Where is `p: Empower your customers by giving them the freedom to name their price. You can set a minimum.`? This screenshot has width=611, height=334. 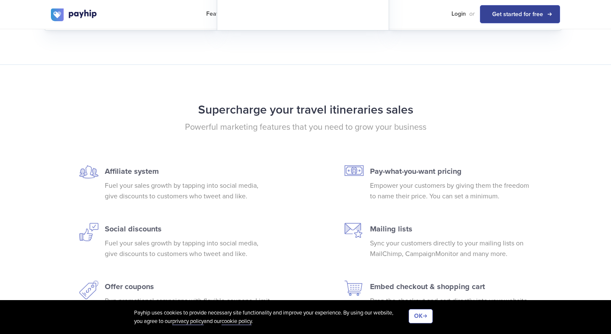
p: Empower your customers by giving them the freedom to name their price. You can set a minimum. is located at coordinates (453, 191).